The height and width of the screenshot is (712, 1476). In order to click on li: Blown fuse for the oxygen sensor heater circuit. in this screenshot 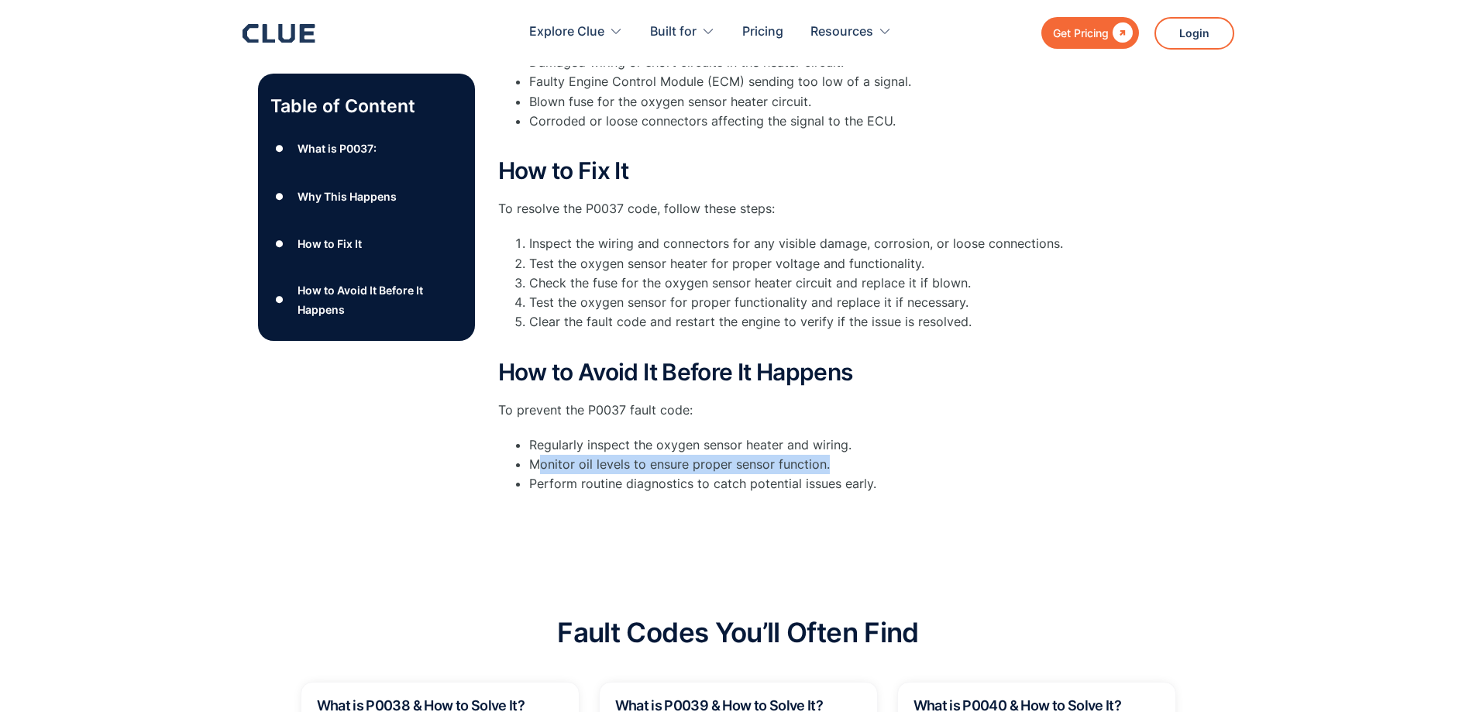, I will do `click(824, 101)`.